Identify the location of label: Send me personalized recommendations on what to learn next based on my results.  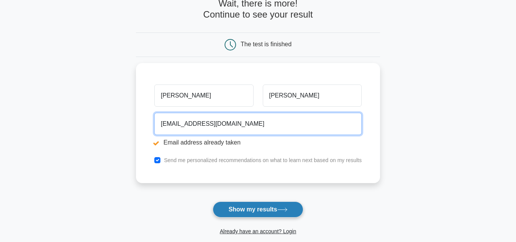
(263, 160).